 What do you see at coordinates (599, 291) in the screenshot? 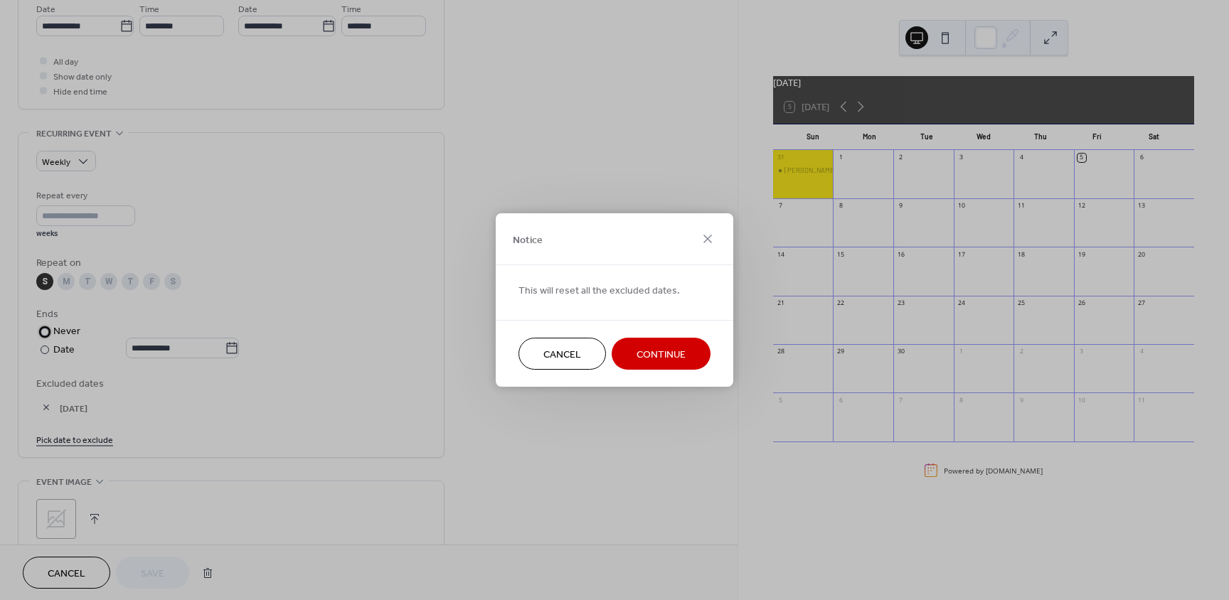
I see `span: This will reset all the excluded dates.` at bounding box center [599, 291].